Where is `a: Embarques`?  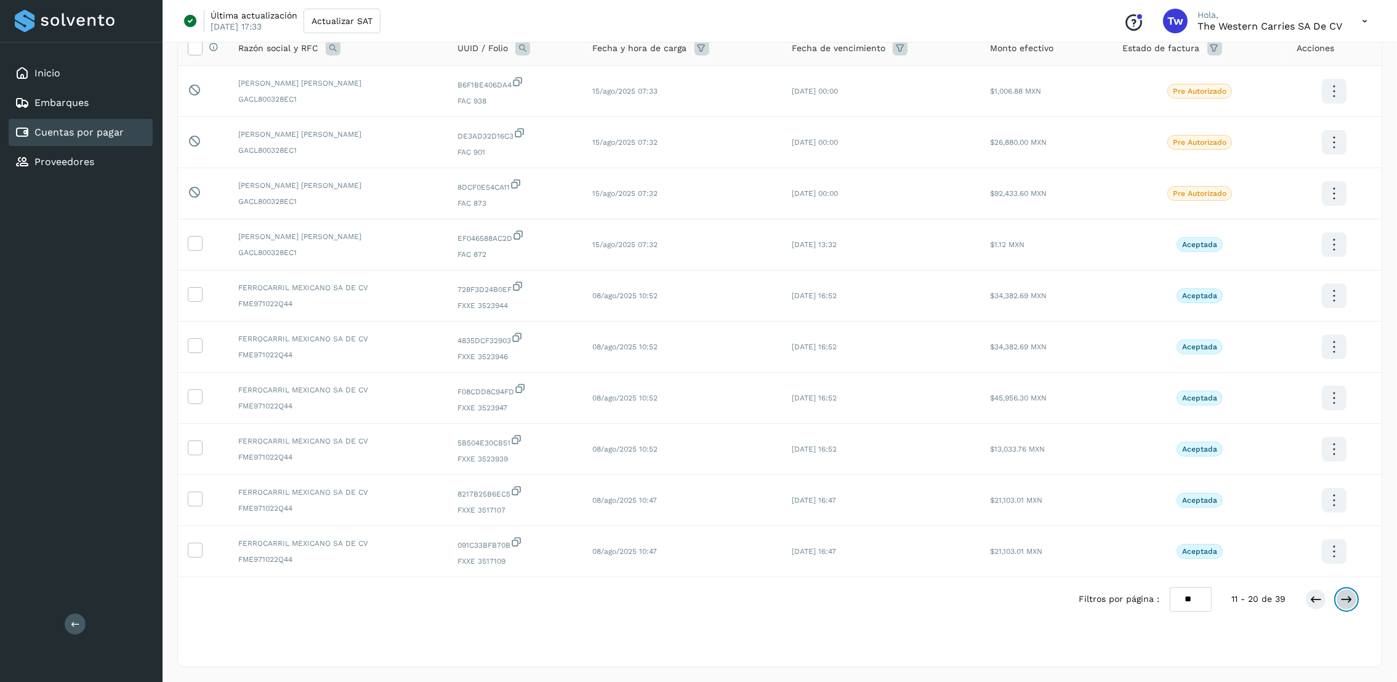 a: Embarques is located at coordinates (62, 102).